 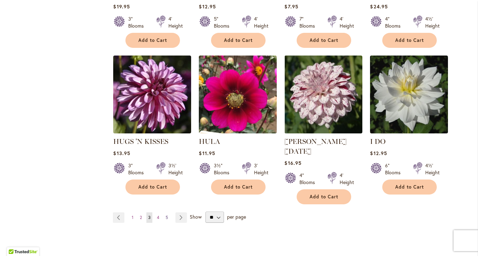 I want to click on span: $7.95, so click(x=291, y=6).